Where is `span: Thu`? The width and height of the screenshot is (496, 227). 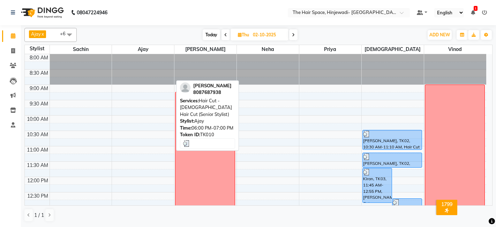 span: Thu is located at coordinates (243, 35).